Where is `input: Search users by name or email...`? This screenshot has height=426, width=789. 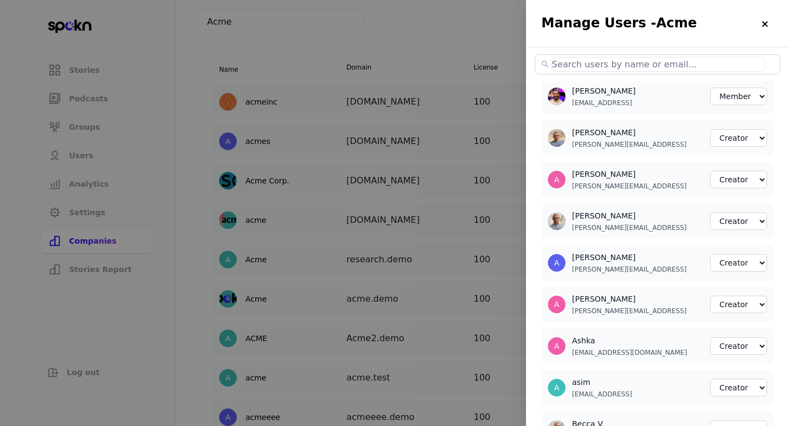 input: Search users by name or email... is located at coordinates (658, 64).